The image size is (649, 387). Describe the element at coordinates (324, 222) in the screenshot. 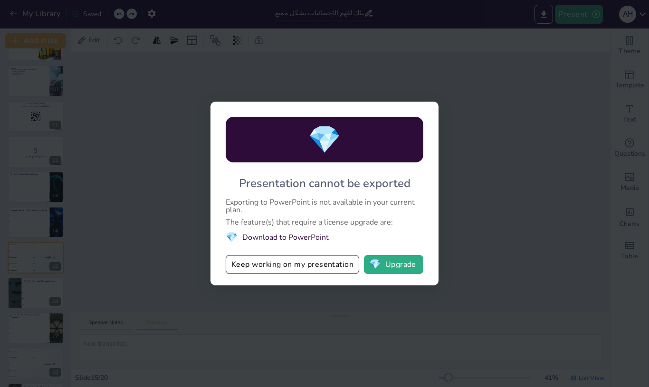

I see `div: The feature(s) that require a license upgrade are:` at that location.